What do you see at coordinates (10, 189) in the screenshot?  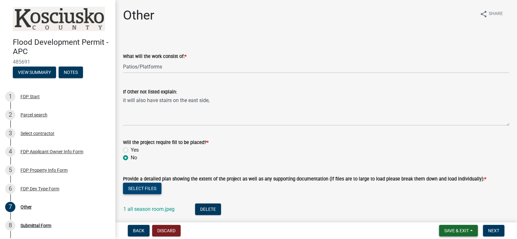 I see `div: 6` at bounding box center [10, 189].